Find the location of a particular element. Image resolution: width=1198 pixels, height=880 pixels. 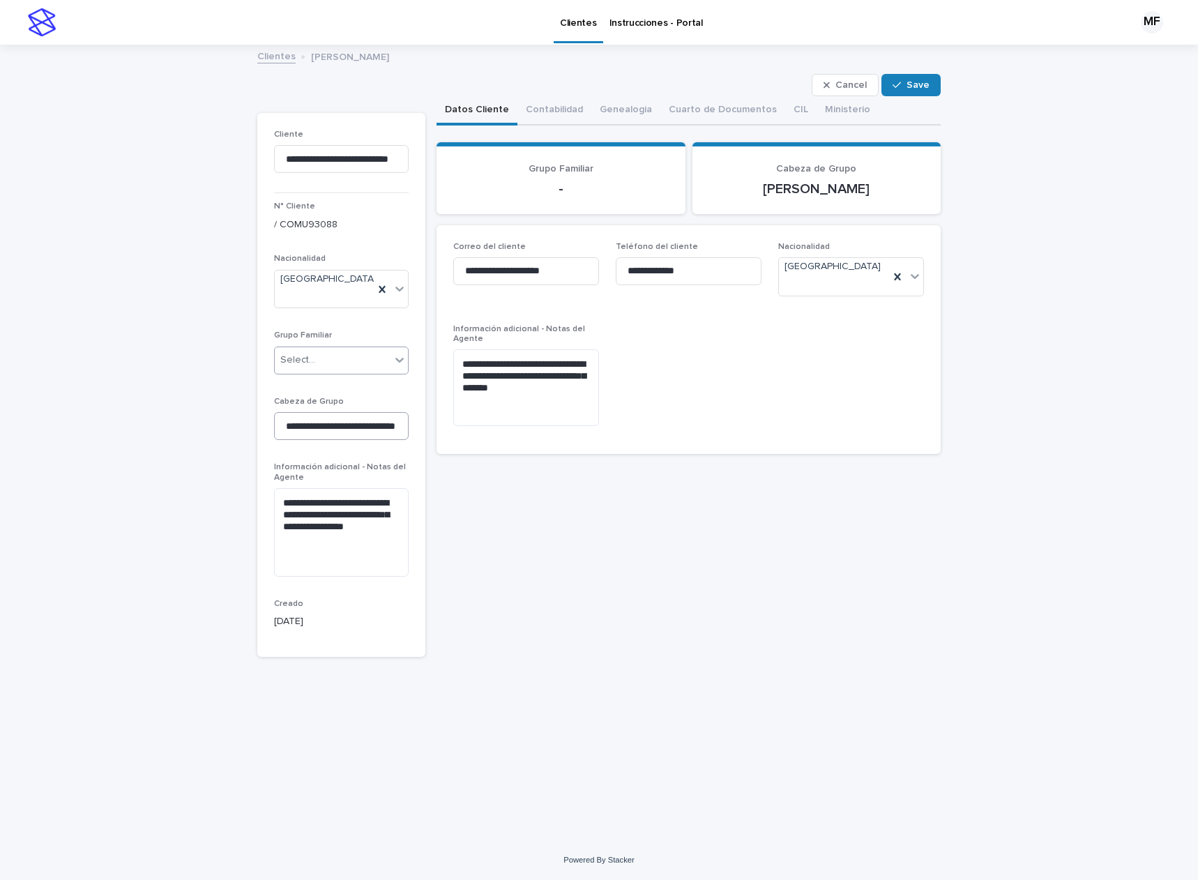

a: Clientes is located at coordinates (276, 55).